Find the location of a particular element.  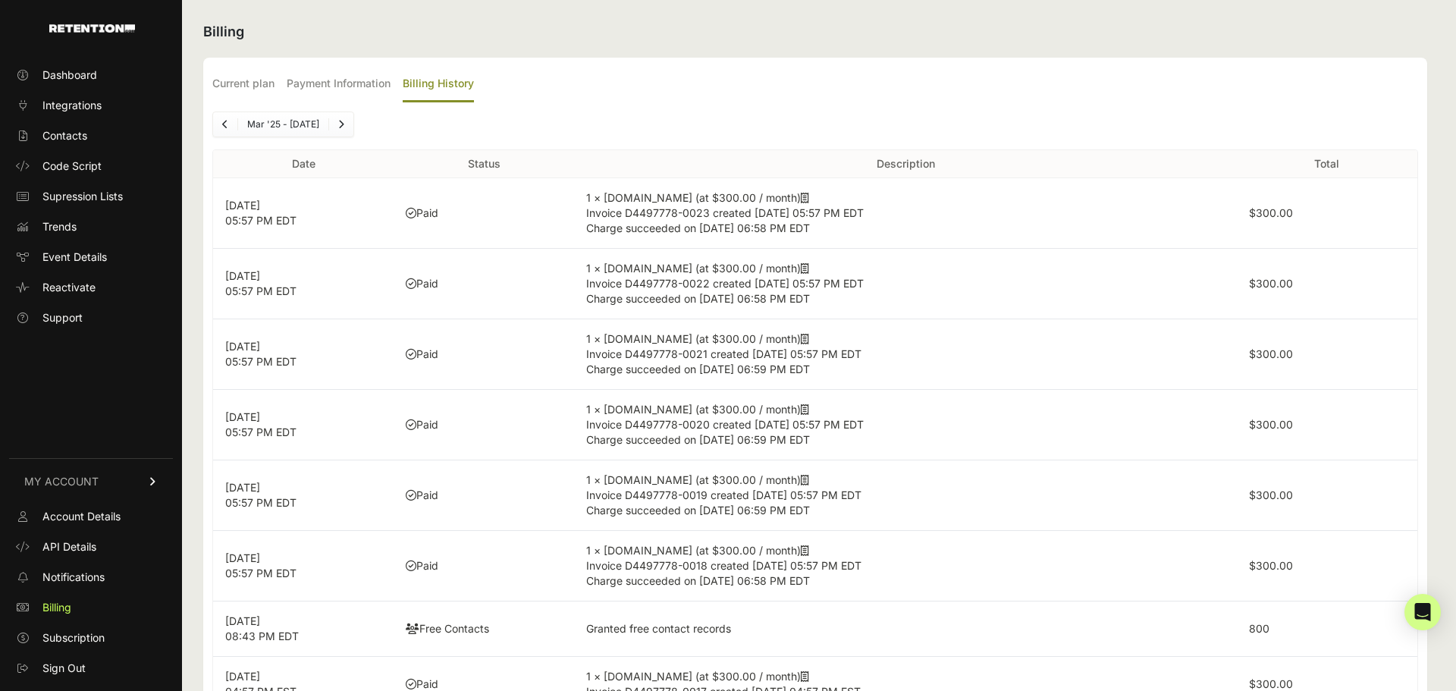

a: MY ACCOUNT is located at coordinates (91, 481).